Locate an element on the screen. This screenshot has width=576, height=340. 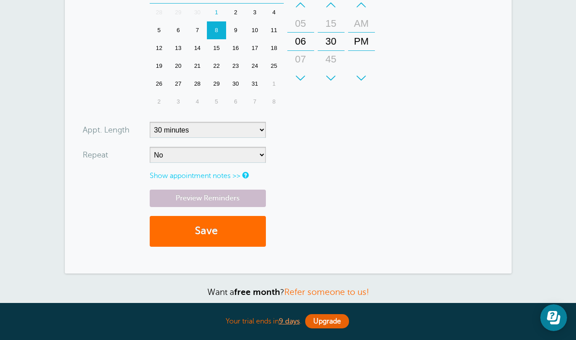
a: Upgrade is located at coordinates (327, 322).